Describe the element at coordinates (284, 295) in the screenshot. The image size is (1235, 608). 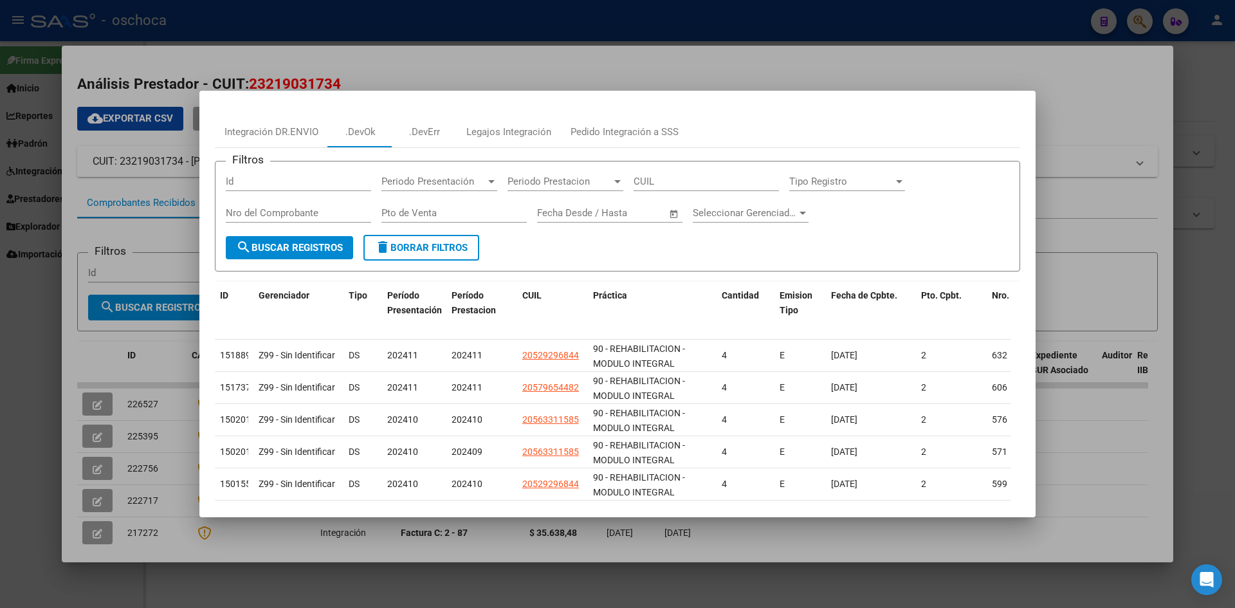
I see `span: Gerenciador` at that location.